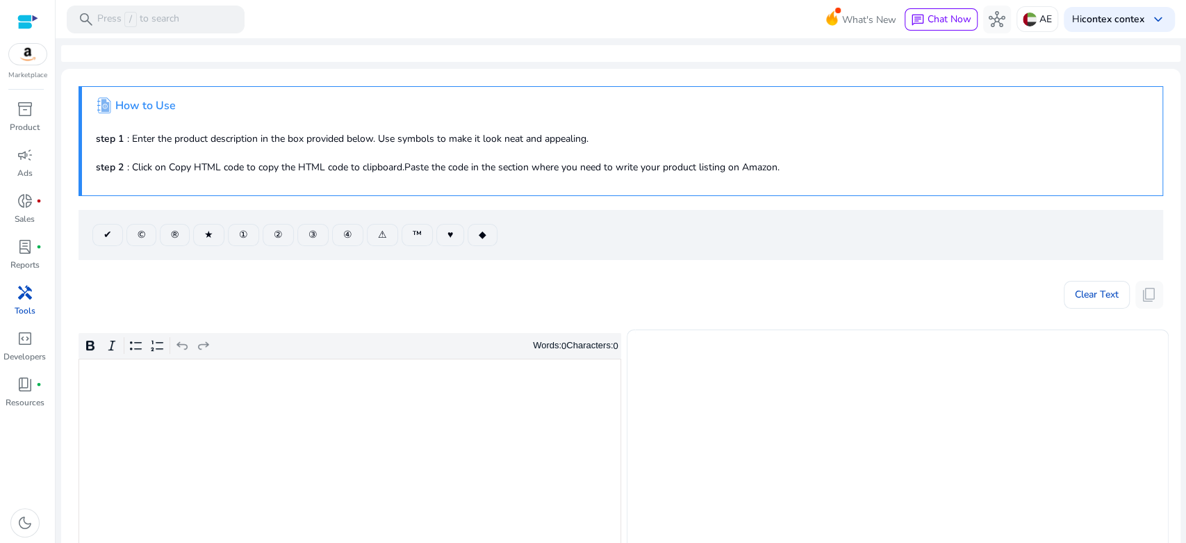  What do you see at coordinates (25, 173) in the screenshot?
I see `p: Ads` at bounding box center [25, 173].